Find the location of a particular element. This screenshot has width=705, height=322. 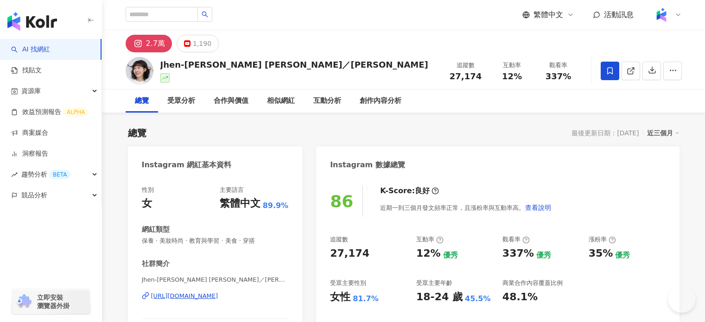

div: Instagram 數據總覽 is located at coordinates (368, 165).